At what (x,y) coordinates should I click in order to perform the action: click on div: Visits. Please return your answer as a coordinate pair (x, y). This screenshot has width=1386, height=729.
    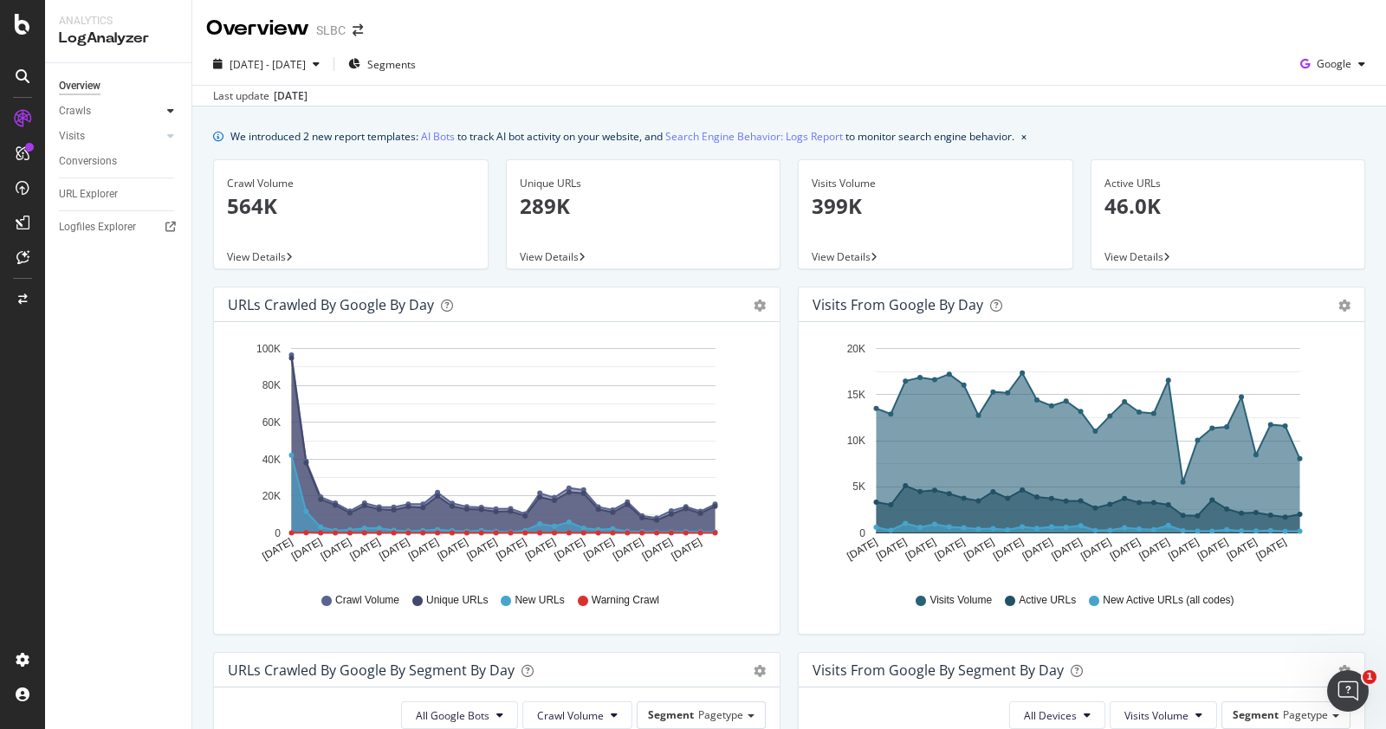
    Looking at the image, I should click on (72, 136).